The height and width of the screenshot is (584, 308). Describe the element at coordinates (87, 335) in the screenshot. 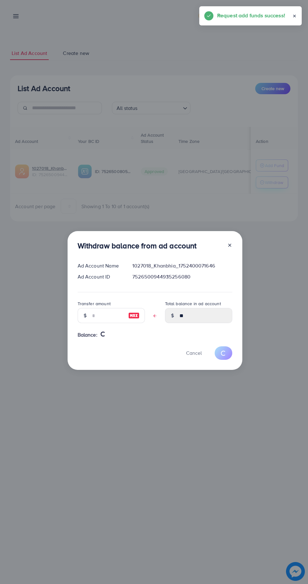

I see `span: Balance:` at that location.